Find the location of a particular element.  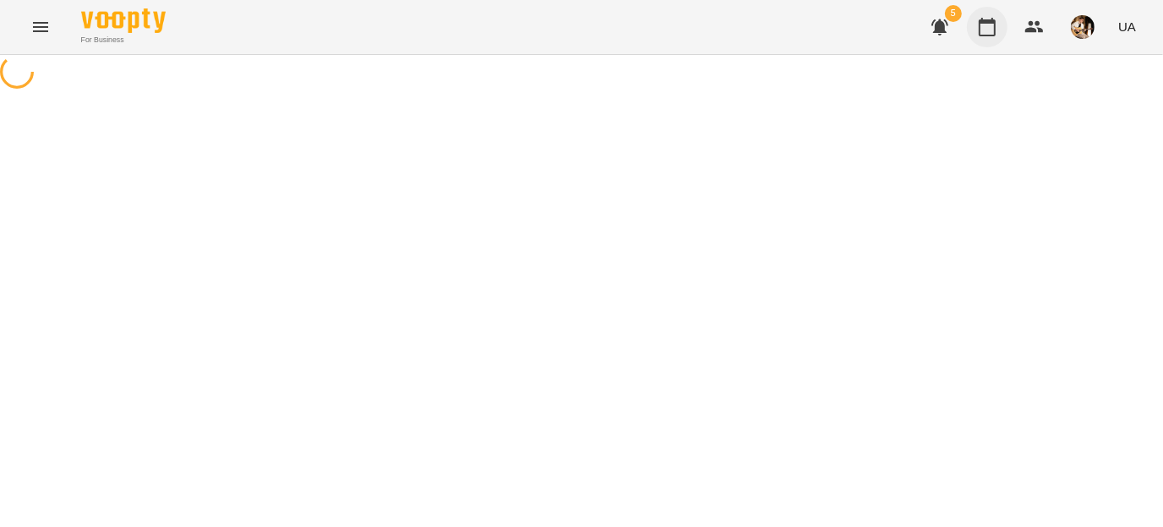

img: Voopty Logo is located at coordinates (123, 20).